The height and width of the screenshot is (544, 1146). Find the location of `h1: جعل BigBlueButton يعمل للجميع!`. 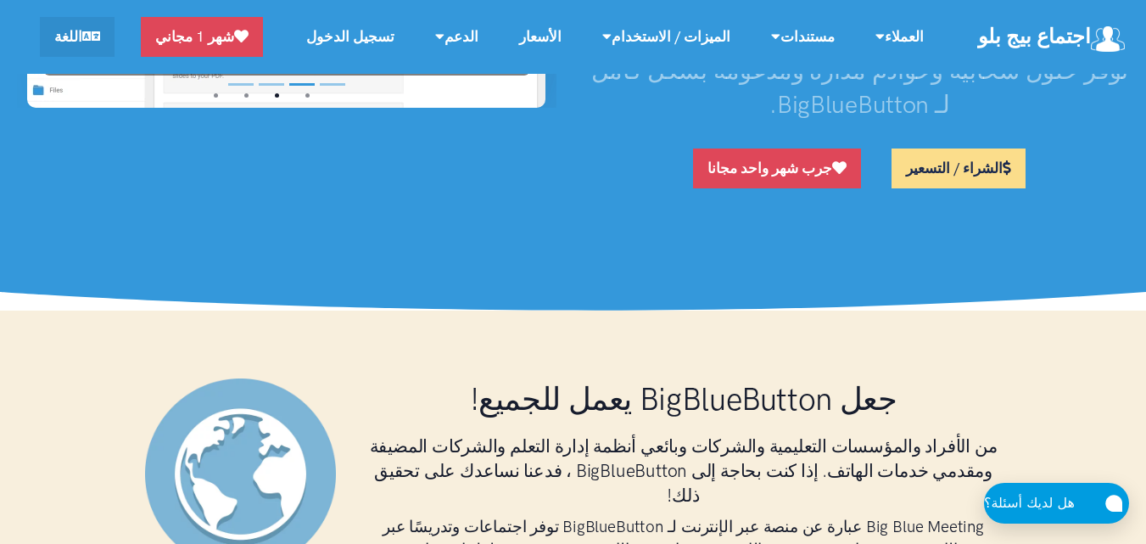

h1: جعل BigBlueButton يعمل للجميع! is located at coordinates (684, 399).